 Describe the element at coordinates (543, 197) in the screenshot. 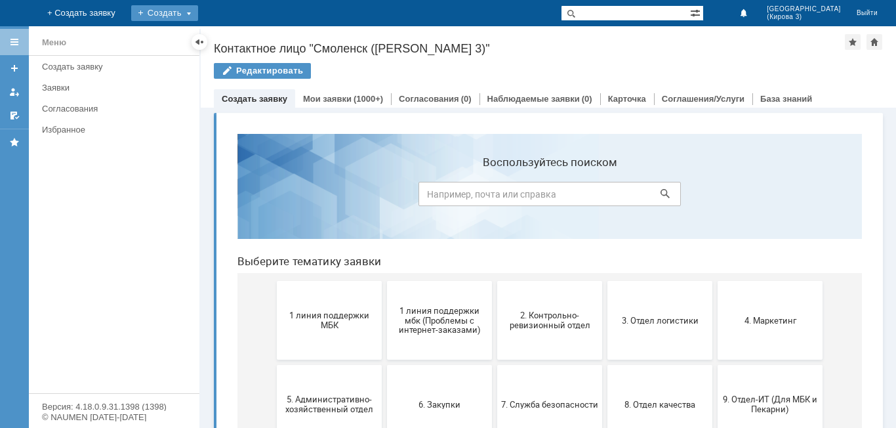

I see `button: 4. Маркетинг` at that location.